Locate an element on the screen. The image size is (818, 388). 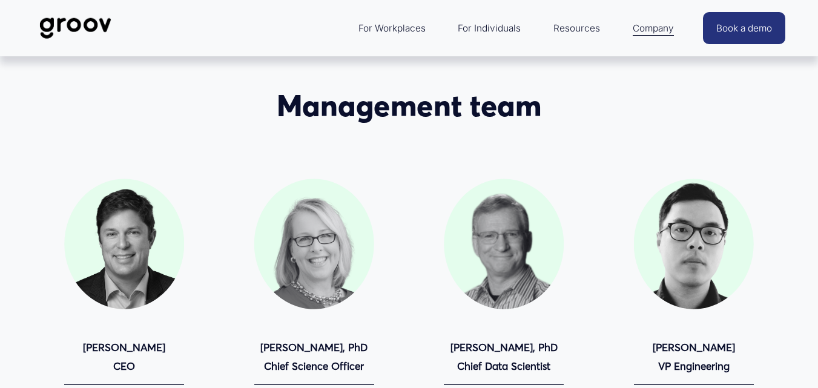
span: Resources is located at coordinates (576, 28).